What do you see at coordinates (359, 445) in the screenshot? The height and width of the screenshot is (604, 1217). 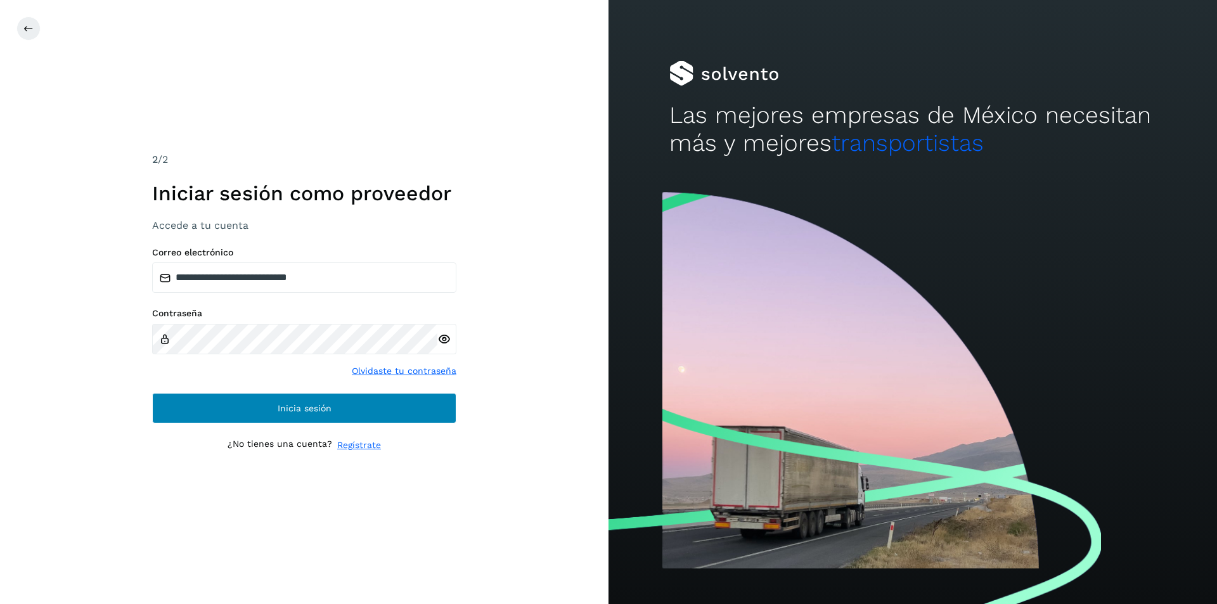 I see `a: Regístrate` at bounding box center [359, 445].